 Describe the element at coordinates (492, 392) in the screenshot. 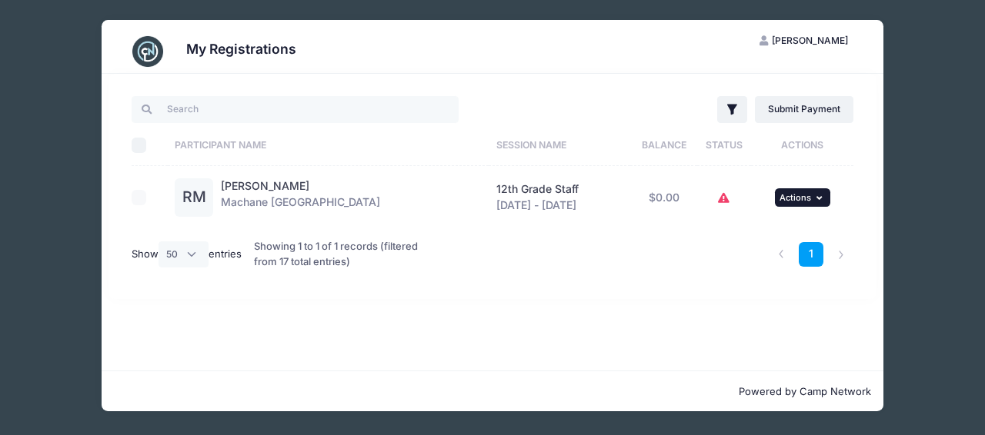

I see `p: Powered by Camp Network` at that location.